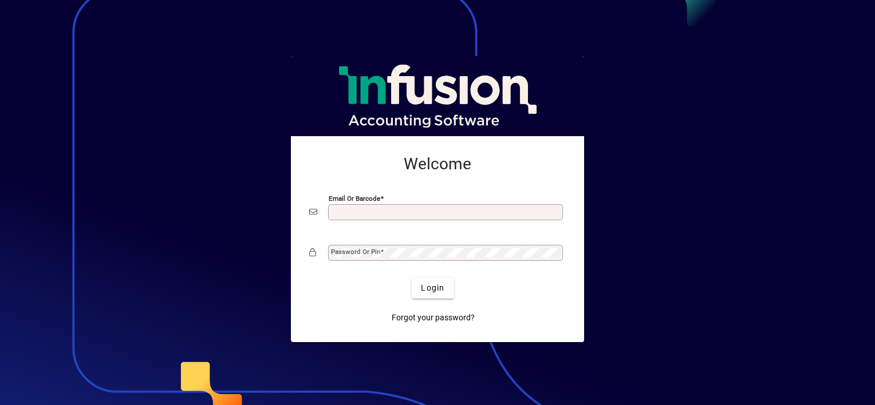 This screenshot has width=875, height=405. I want to click on span: Login, so click(432, 288).